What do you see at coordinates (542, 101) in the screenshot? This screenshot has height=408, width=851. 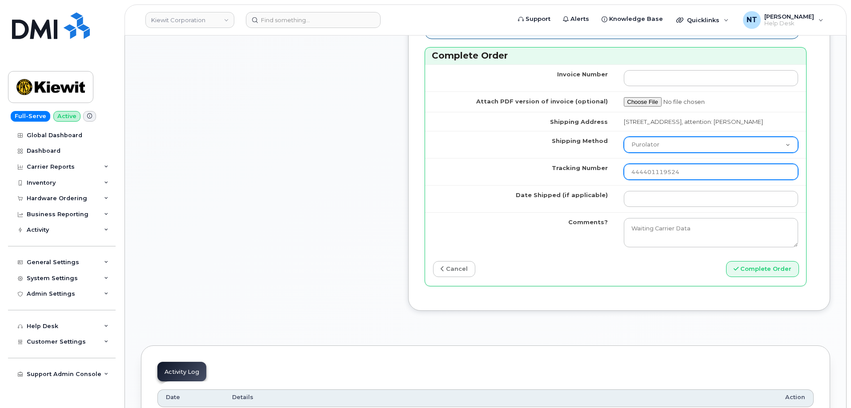 I see `label: Attach PDF version of invoice (optional)` at bounding box center [542, 101].